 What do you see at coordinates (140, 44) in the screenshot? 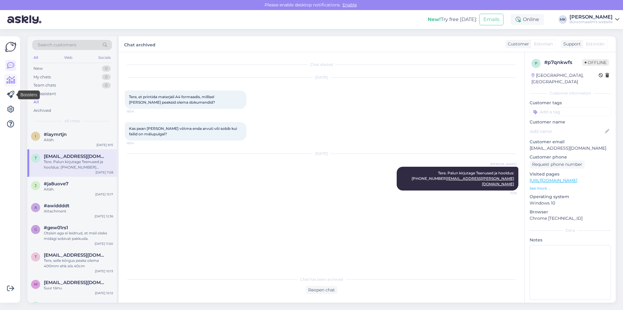
I see `label: Chat archived` at bounding box center [140, 44].